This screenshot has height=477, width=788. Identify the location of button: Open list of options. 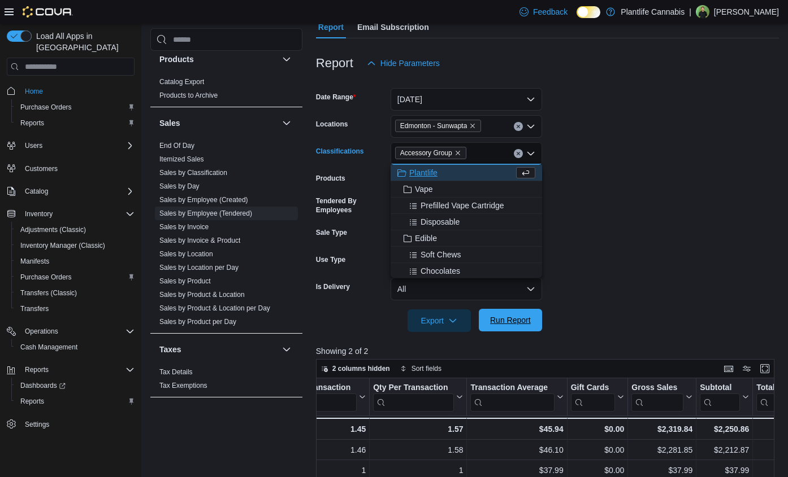
(531, 127).